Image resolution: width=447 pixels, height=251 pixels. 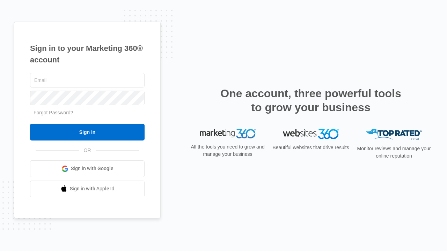 What do you see at coordinates (311, 148) in the screenshot?
I see `p: Beautiful websites that drive results` at bounding box center [311, 148].